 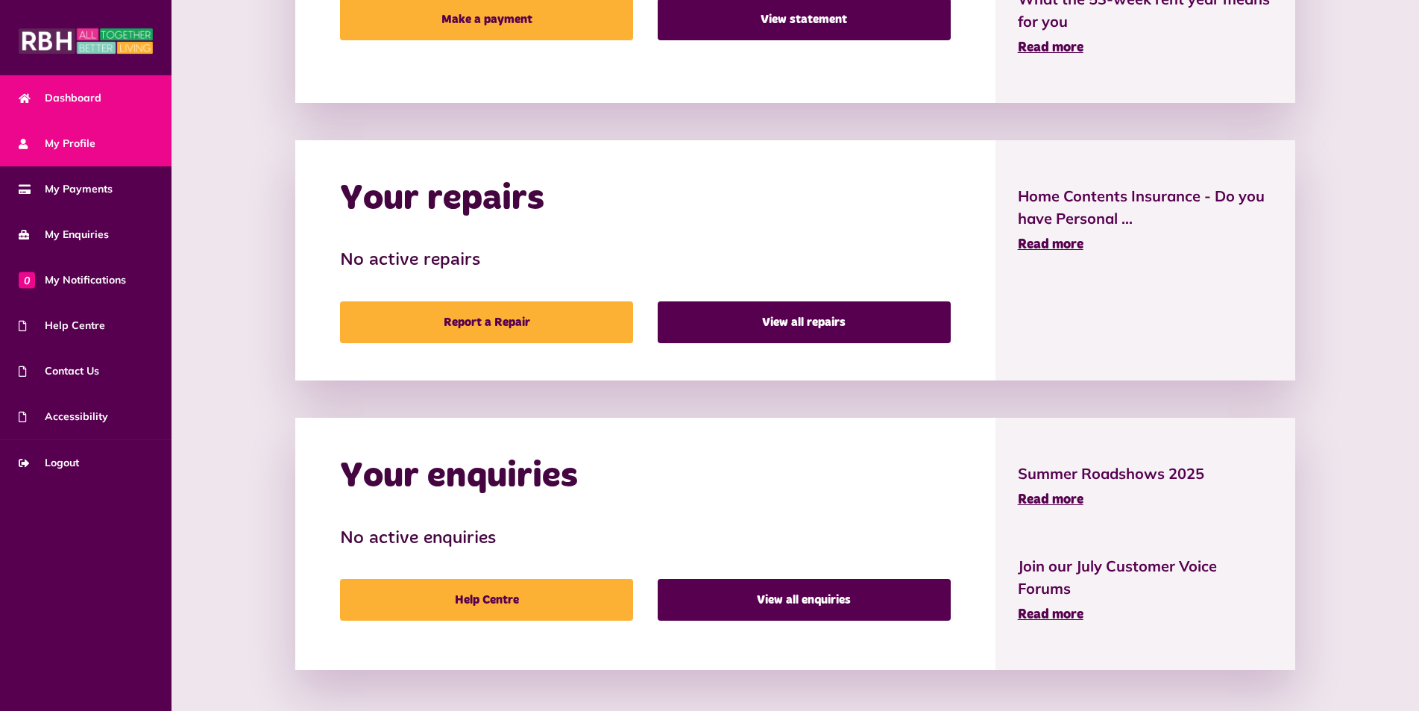 What do you see at coordinates (1145, 577) in the screenshot?
I see `span: Join our July Customer Voice Forums` at bounding box center [1145, 577].